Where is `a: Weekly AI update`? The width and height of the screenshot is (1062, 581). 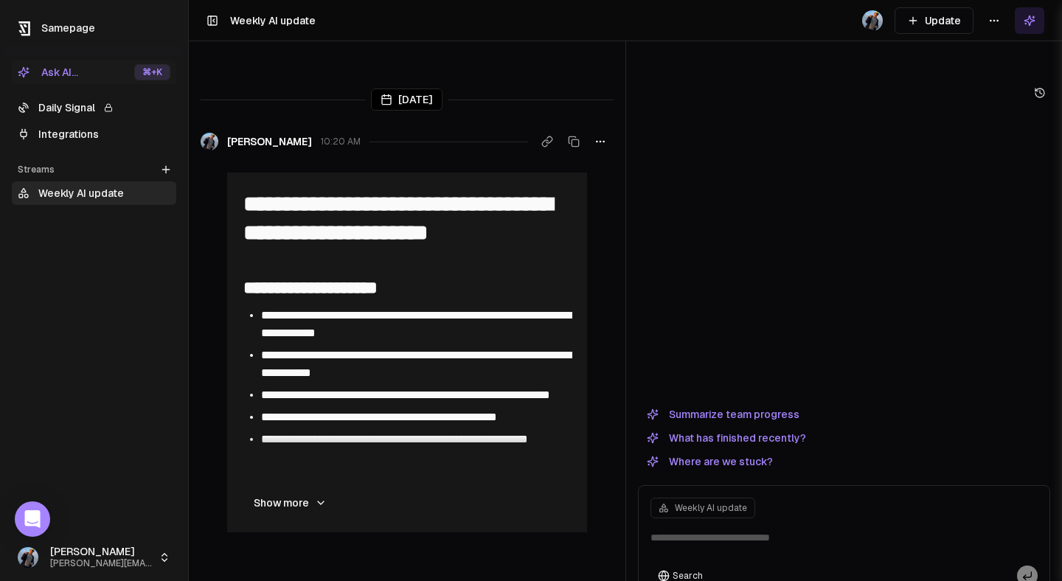 a: Weekly AI update is located at coordinates (94, 193).